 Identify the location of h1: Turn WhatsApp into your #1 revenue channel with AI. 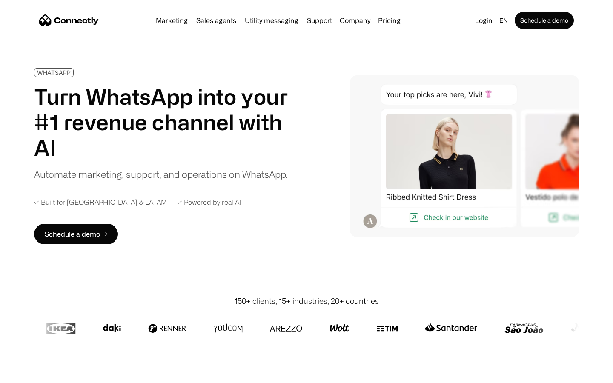
(166, 122).